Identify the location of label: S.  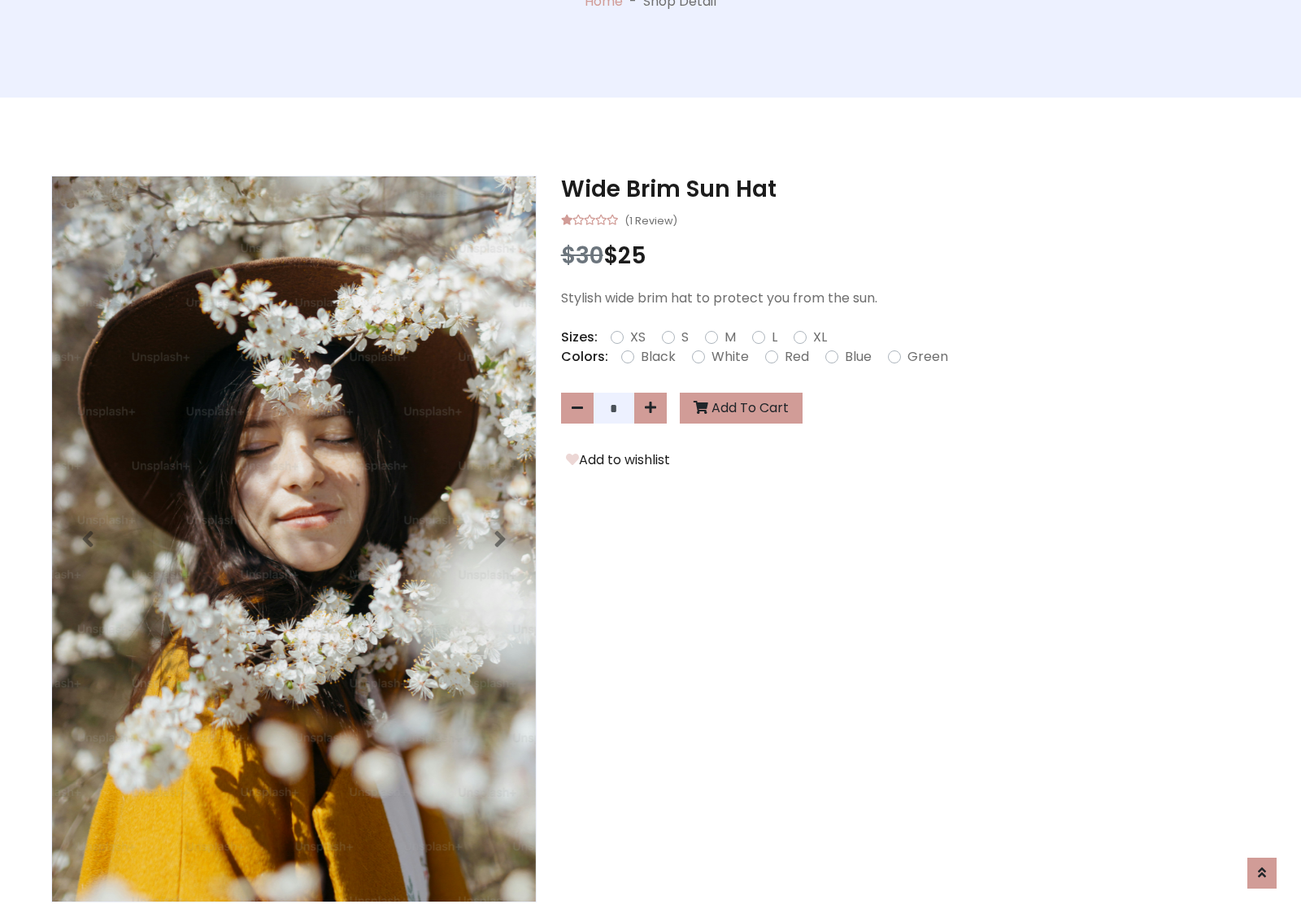
(685, 337).